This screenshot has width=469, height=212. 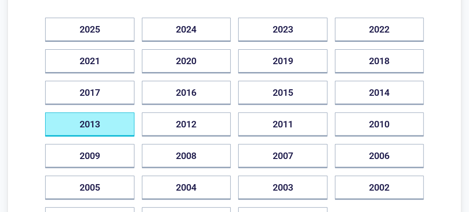 What do you see at coordinates (283, 156) in the screenshot?
I see `button: 2007` at bounding box center [283, 156].